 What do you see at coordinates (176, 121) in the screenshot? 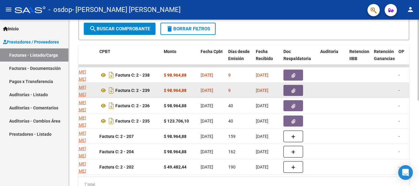
I see `strong: $ 123.706,10` at bounding box center [176, 121].